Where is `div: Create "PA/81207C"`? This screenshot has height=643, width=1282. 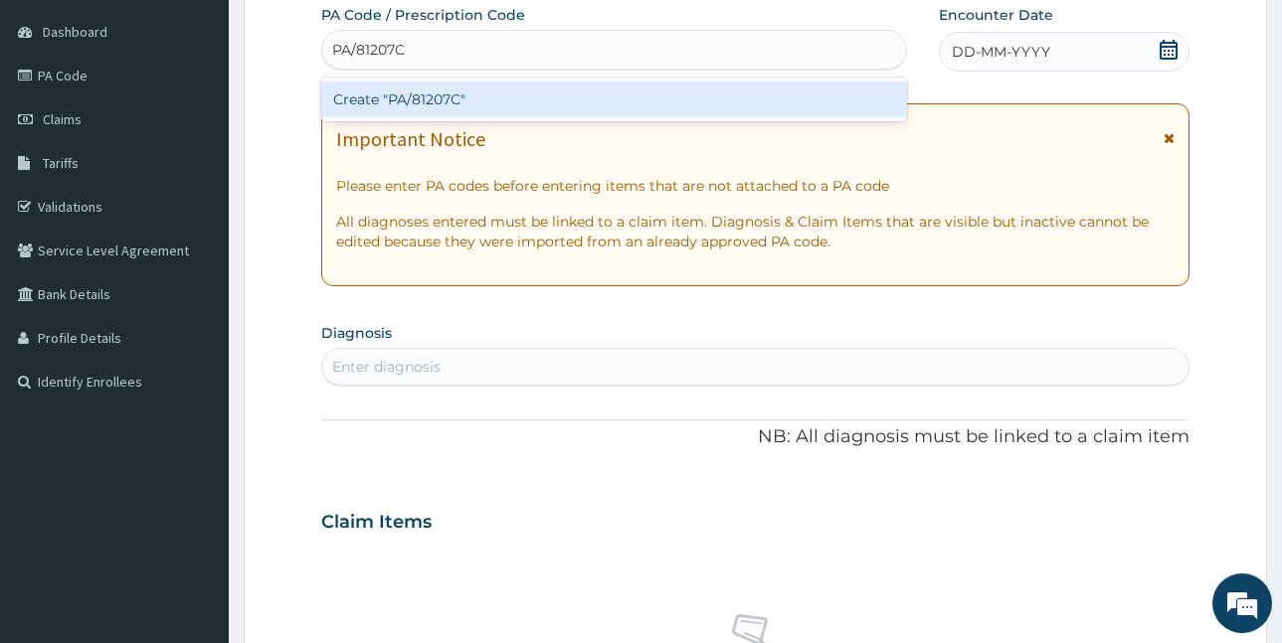
div: Create "PA/81207C" is located at coordinates (614, 99).